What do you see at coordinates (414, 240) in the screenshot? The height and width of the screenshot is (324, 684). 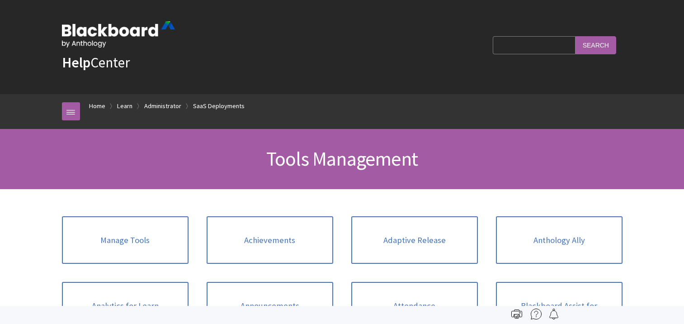 I see `a: Adaptive Release` at bounding box center [414, 240].